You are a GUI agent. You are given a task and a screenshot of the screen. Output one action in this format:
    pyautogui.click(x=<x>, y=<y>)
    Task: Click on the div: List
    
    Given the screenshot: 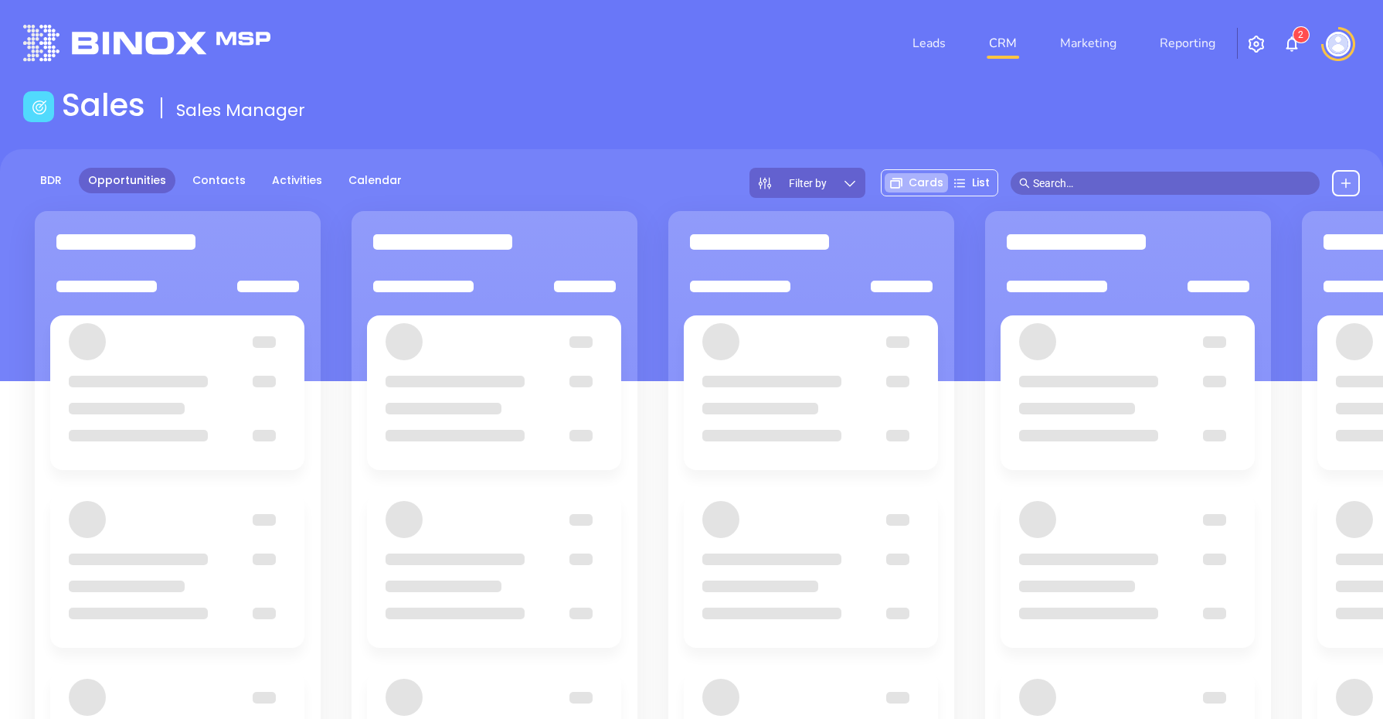 What is the action you would take?
    pyautogui.click(x=972, y=182)
    